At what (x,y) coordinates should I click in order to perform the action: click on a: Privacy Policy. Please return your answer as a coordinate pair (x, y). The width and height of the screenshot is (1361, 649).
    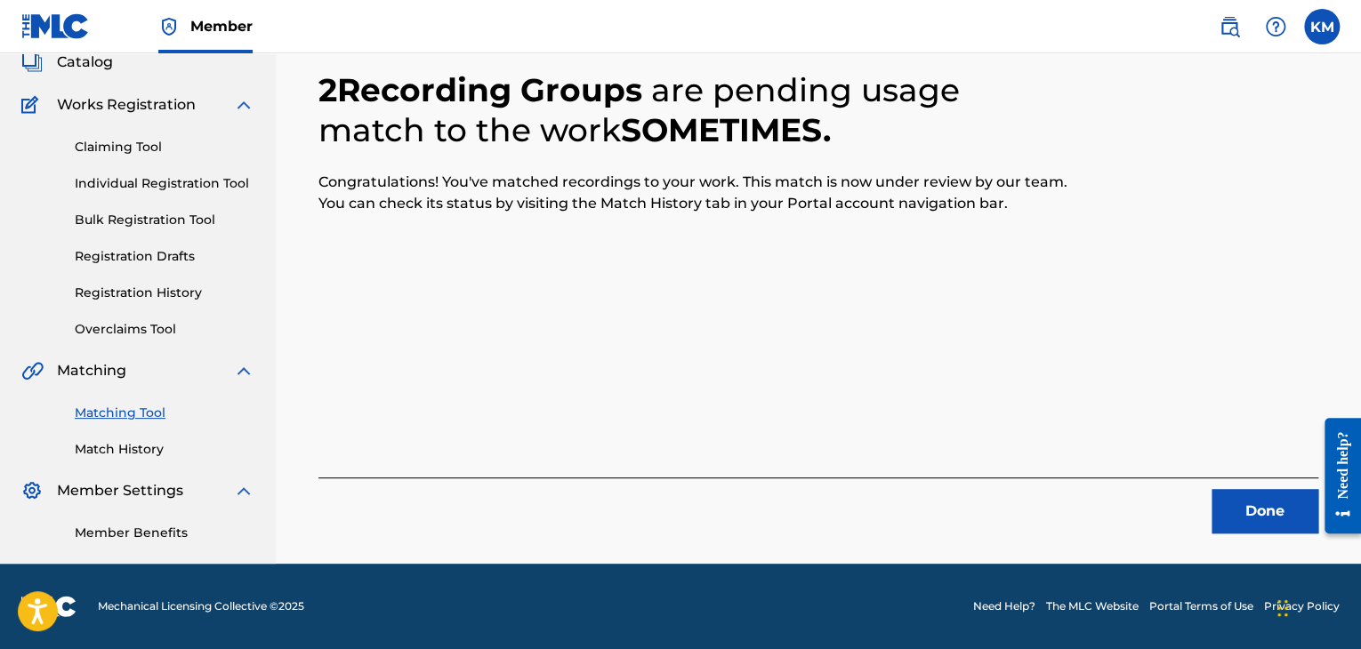
    Looking at the image, I should click on (1301, 607).